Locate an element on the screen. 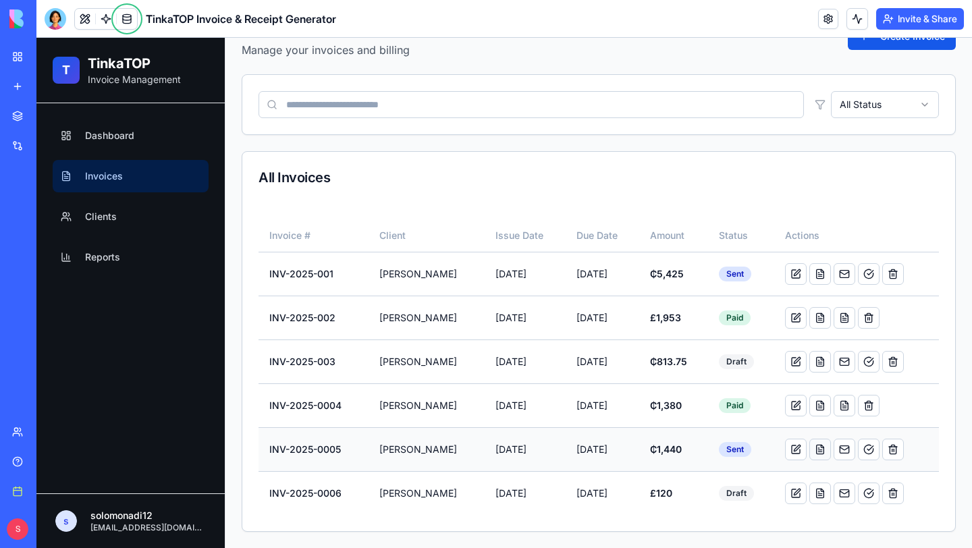  td: INV-2025-002 is located at coordinates (277, 279).